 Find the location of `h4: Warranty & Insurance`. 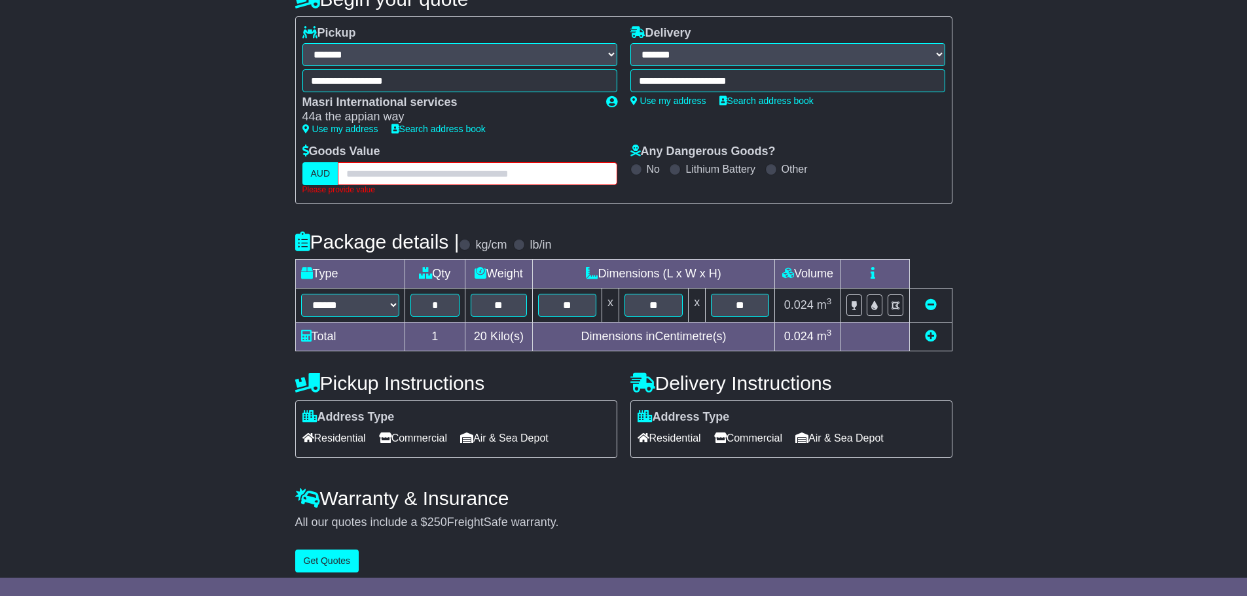

h4: Warranty & Insurance is located at coordinates (624, 498).